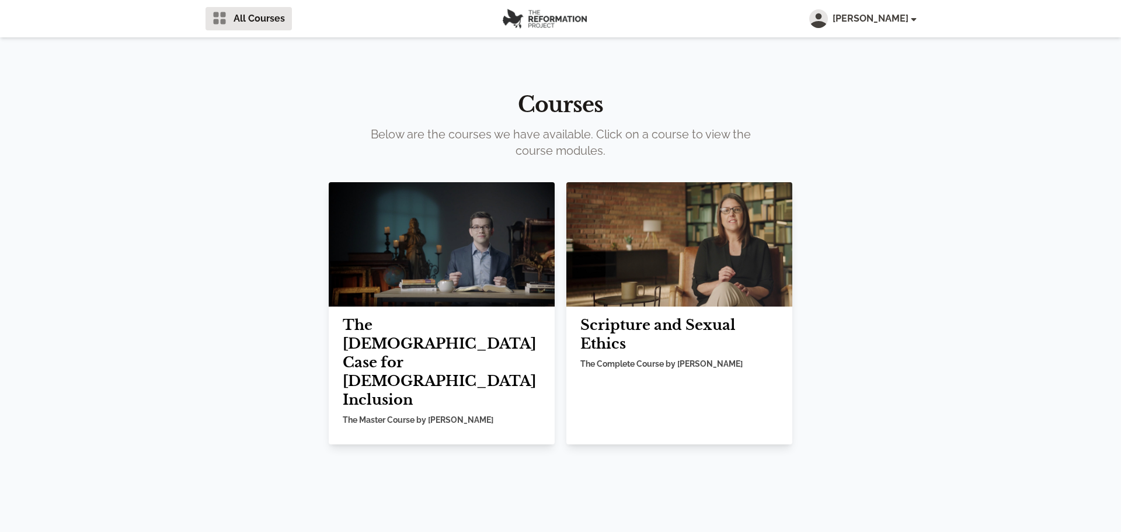 This screenshot has height=532, width=1121. I want to click on p: Below are the courses we have available. Click on a course to view the course modules., so click(561, 142).